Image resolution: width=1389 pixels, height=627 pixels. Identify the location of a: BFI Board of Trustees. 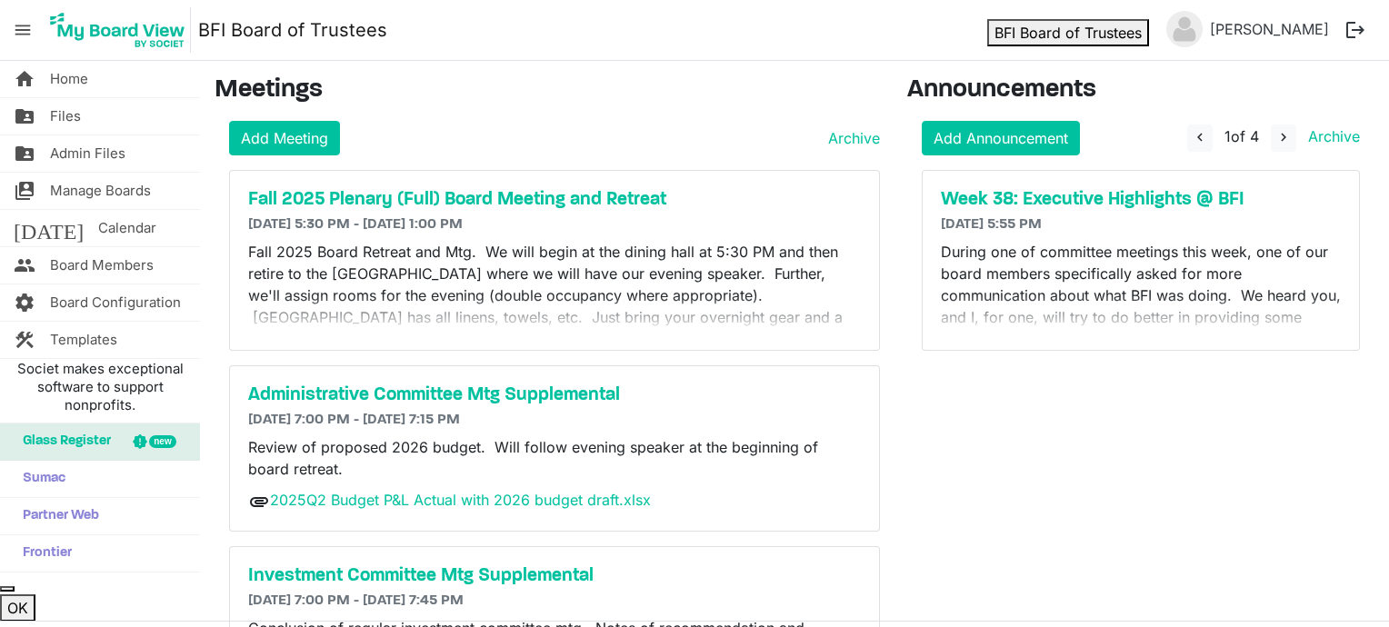
(293, 30).